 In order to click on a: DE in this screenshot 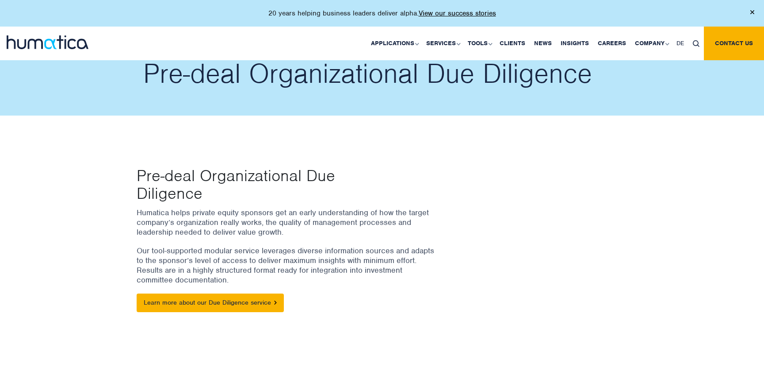, I will do `click(680, 43)`.